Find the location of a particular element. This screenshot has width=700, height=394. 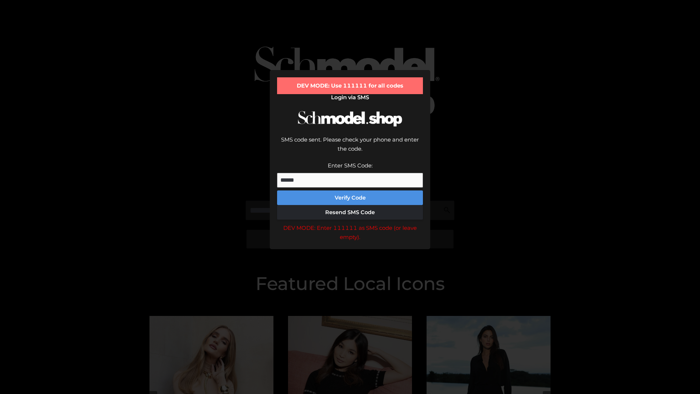

button: Resend SMS Code is located at coordinates (350, 212).